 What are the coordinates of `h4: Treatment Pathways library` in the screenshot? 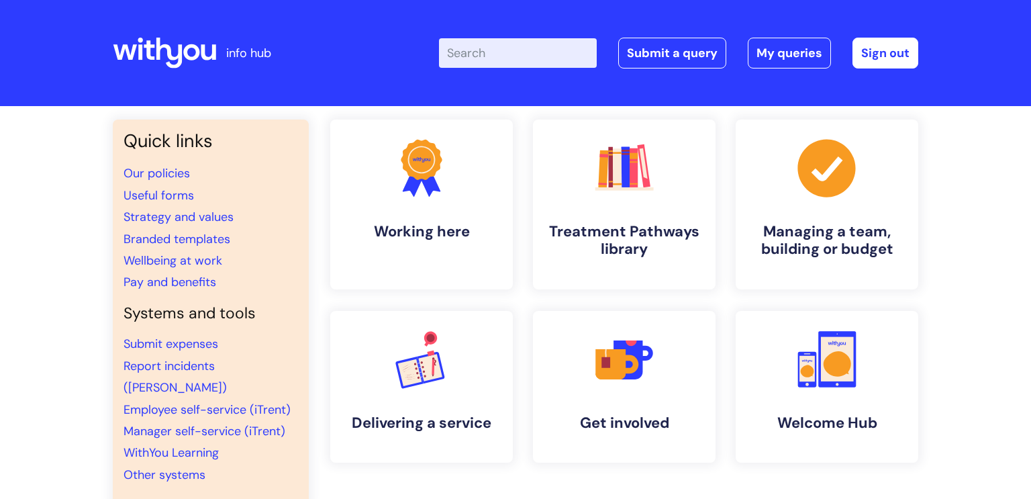 It's located at (624, 240).